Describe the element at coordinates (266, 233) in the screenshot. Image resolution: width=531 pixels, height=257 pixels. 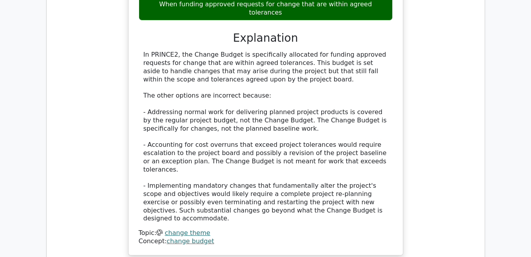
I see `div: Topic:` at that location.